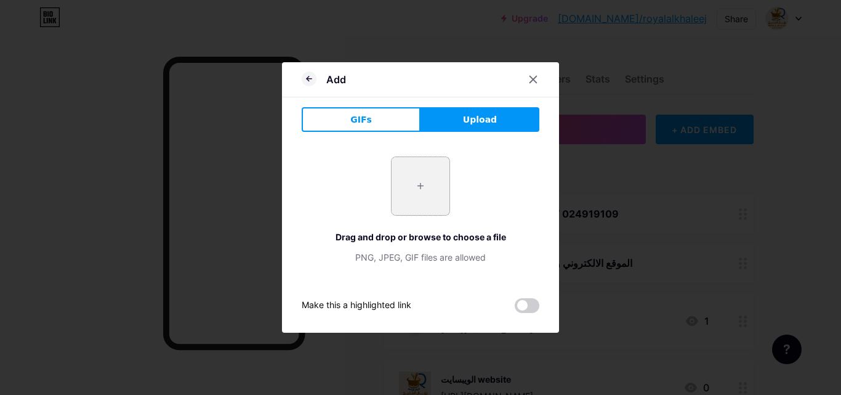  What do you see at coordinates (421, 236) in the screenshot?
I see `div: Drag and drop or browse to choose a file` at bounding box center [421, 236].